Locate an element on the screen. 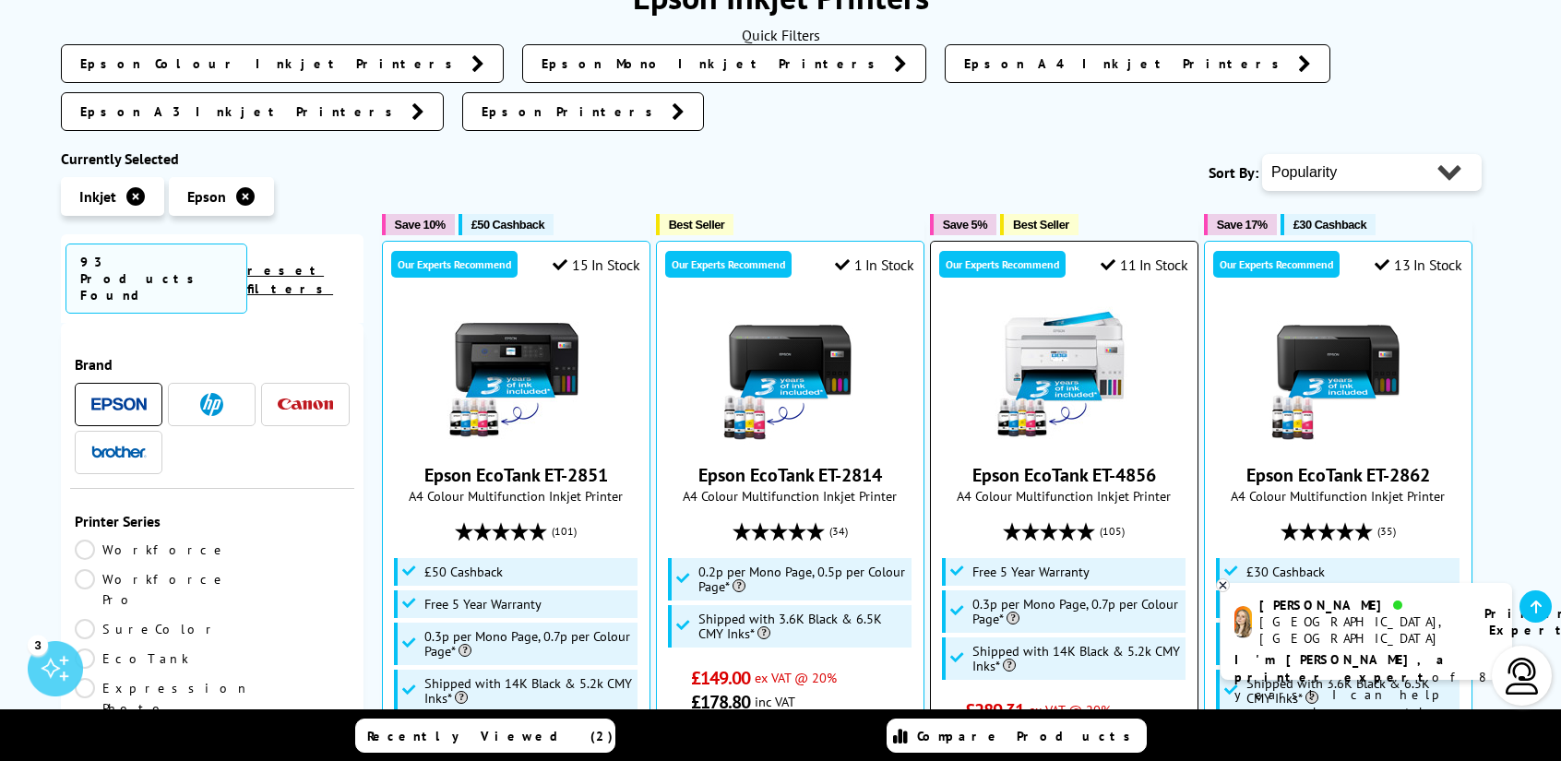 This screenshot has height=761, width=1561. img: Canon is located at coordinates (305, 404).